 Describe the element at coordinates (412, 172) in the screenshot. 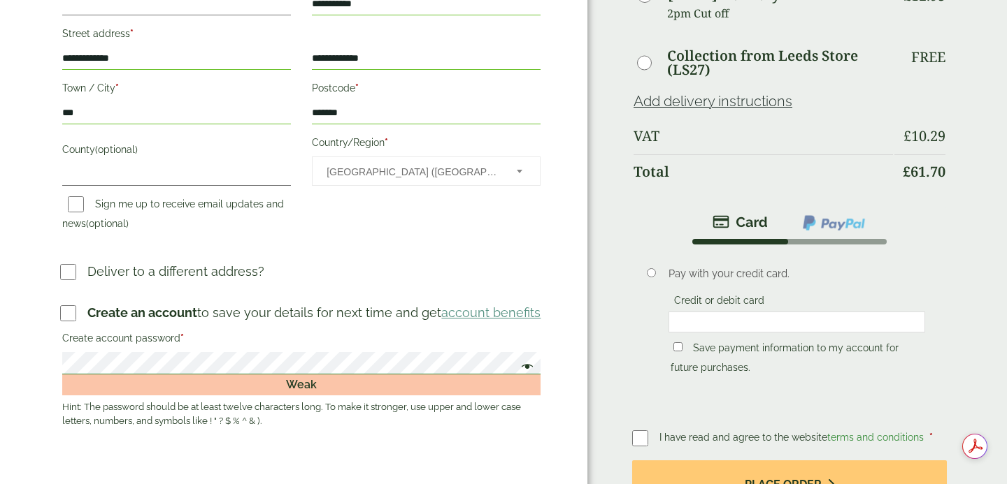

I see `span: United Kingdom (UK)` at that location.